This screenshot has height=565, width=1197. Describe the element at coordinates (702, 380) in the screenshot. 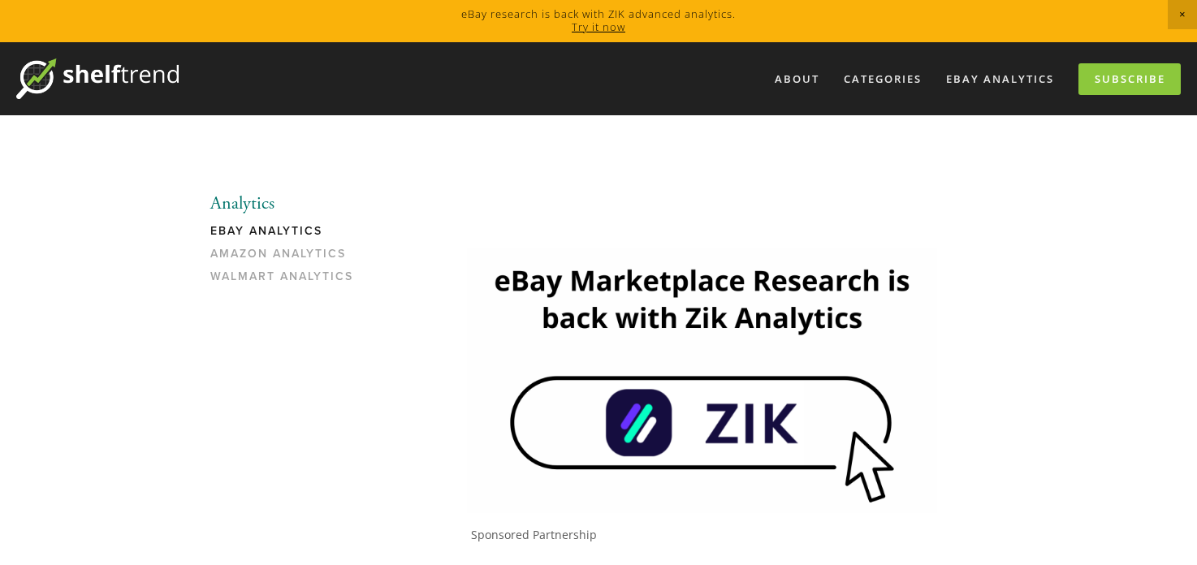

I see `a: Zik Analytics Sponsored Ad` at that location.